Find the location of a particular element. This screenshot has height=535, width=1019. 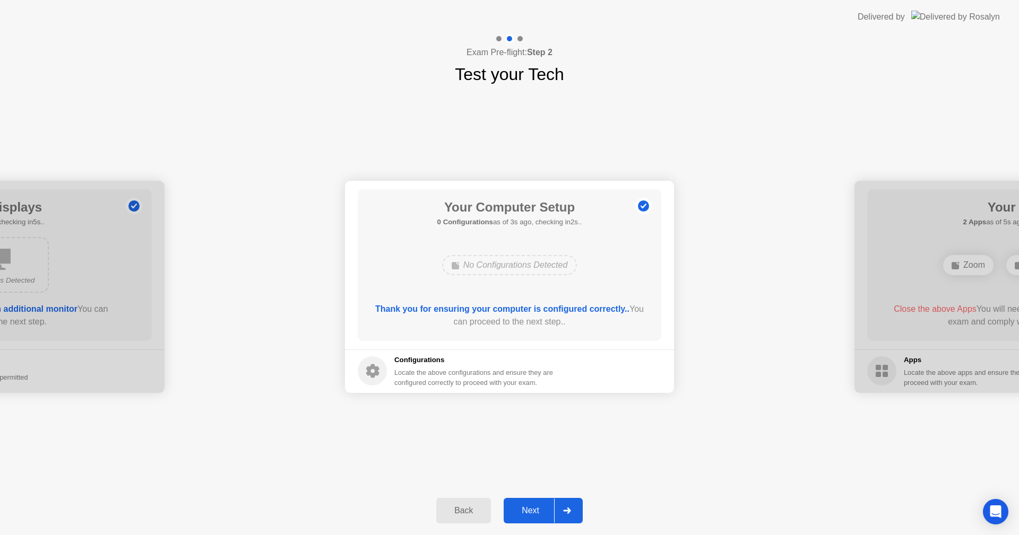

div: You can proceed to the next step.. is located at coordinates (509, 316).